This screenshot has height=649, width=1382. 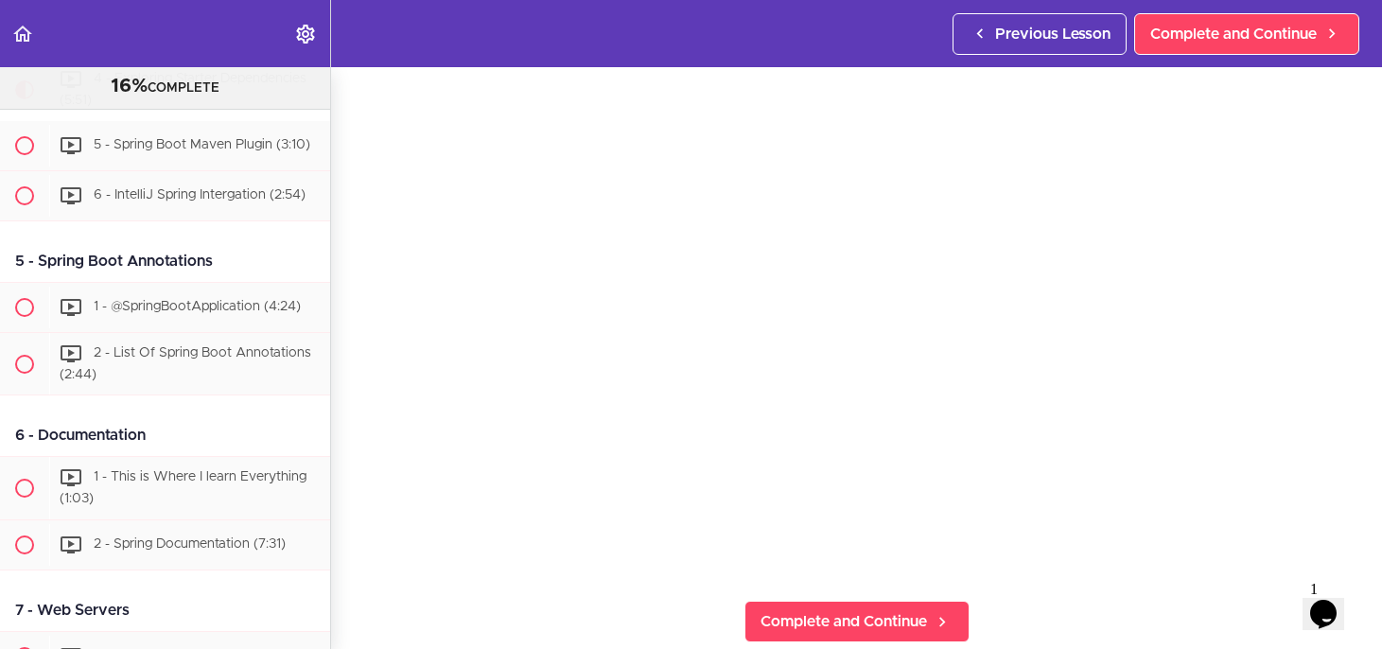 What do you see at coordinates (202, 145) in the screenshot?
I see `span: 5 - Spring Boot Maven Plugin (3:10)` at bounding box center [202, 145].